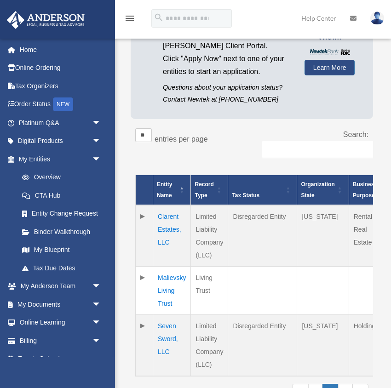 The image size is (391, 388). What do you see at coordinates (159, 17) in the screenshot?
I see `i: search` at bounding box center [159, 17].